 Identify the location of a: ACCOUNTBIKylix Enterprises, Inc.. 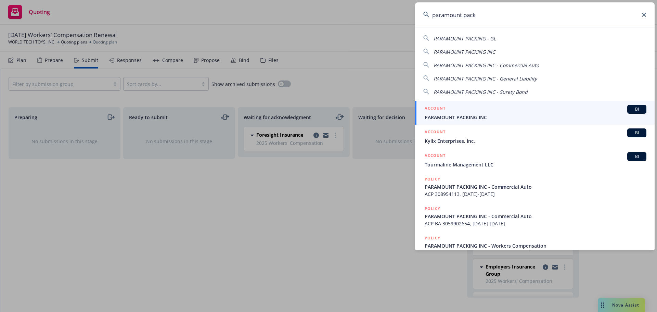
(535, 136).